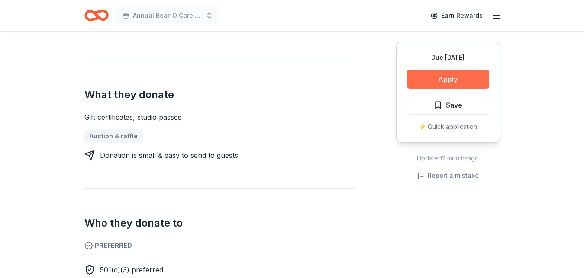  I want to click on button: Annual Bear-O Care Gala, so click(167, 16).